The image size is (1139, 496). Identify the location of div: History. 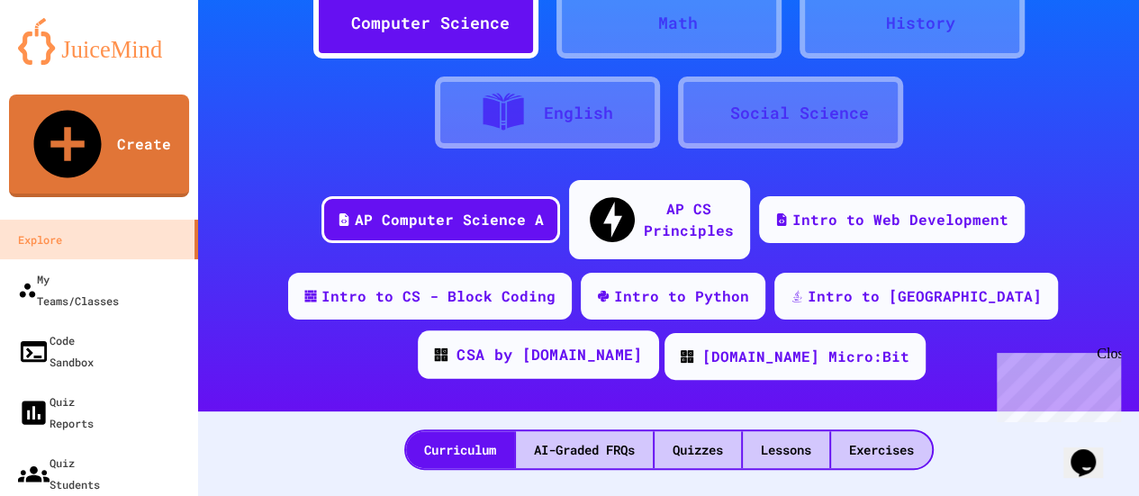
(920, 23).